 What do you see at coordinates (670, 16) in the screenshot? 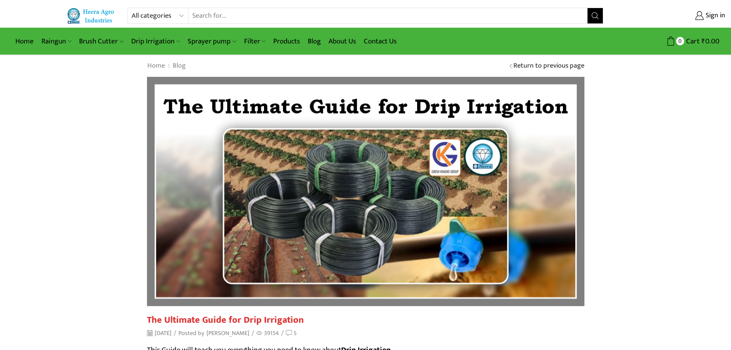
I see `a: Sign in` at bounding box center [670, 16].